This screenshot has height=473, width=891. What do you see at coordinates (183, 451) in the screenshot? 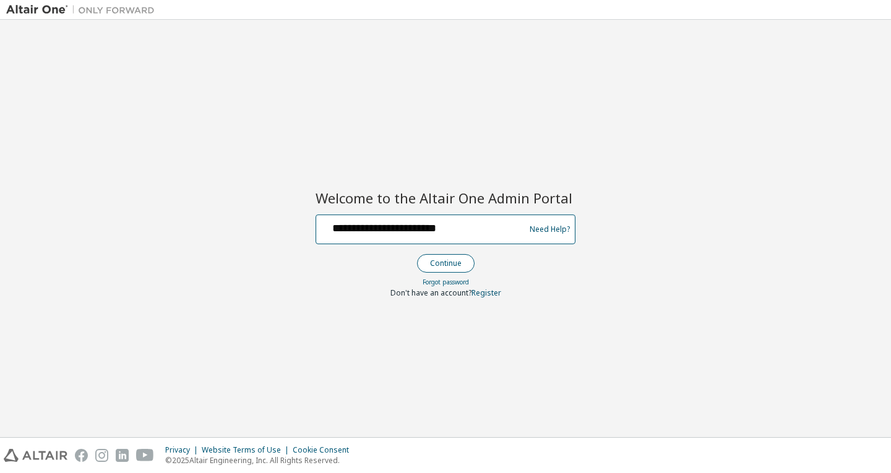
I see `div: Privacy` at bounding box center [183, 451].